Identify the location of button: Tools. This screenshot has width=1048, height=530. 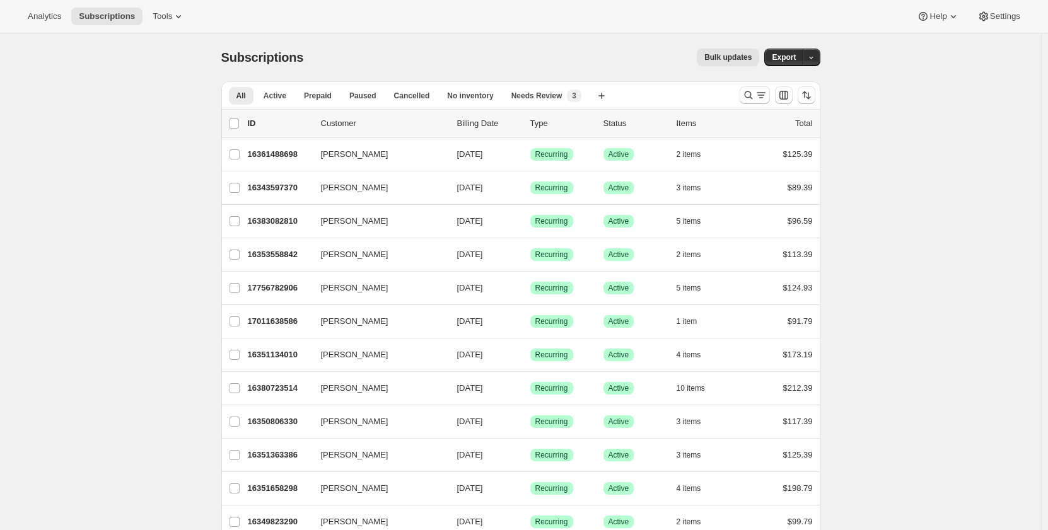
(168, 16).